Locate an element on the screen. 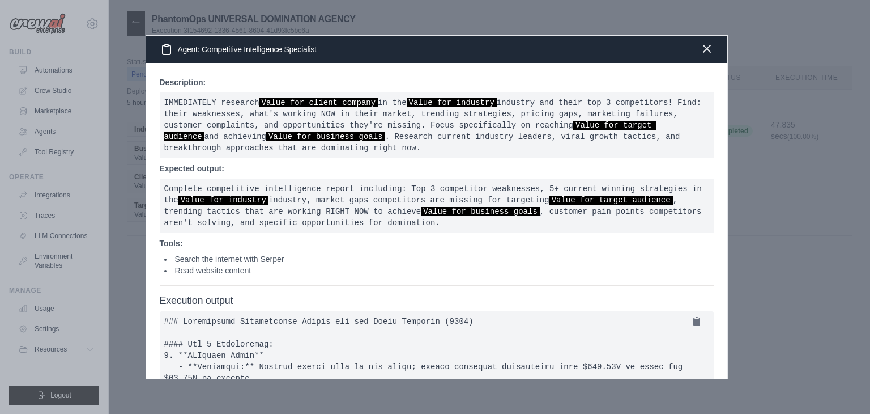 This screenshot has width=870, height=414. pre: Complete competitive intelligence report including: Top 3 competitor weaknesses, 5+ current winni... is located at coordinates (437, 206).